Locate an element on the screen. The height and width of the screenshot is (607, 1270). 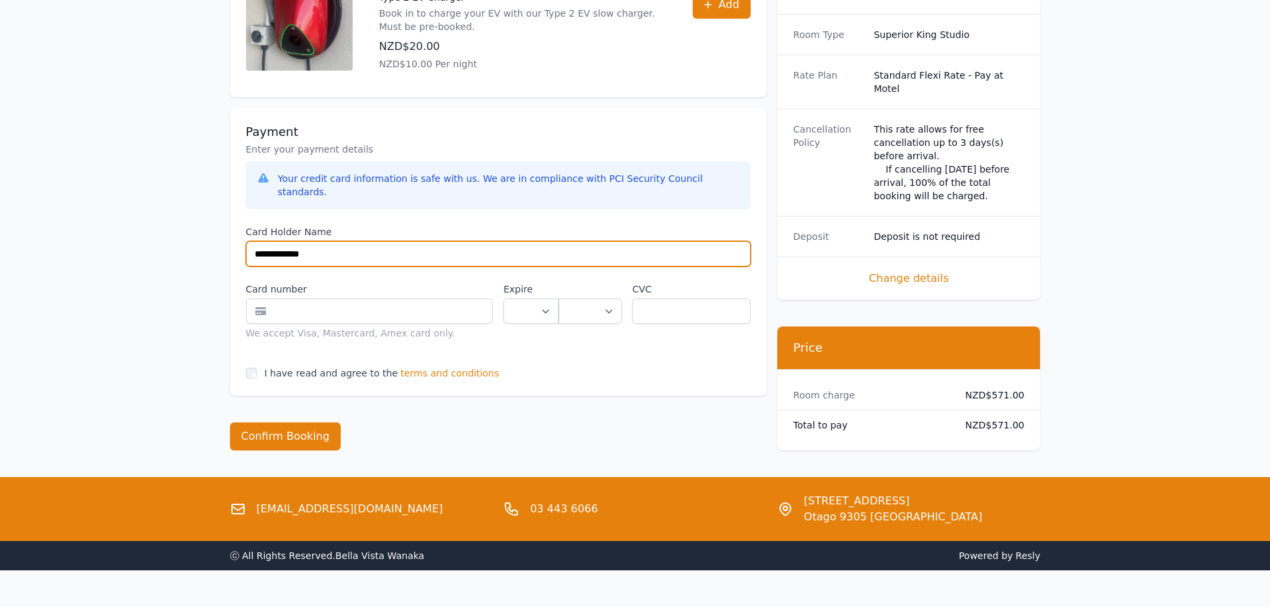
dd: Deposit is not required is located at coordinates (949, 237).